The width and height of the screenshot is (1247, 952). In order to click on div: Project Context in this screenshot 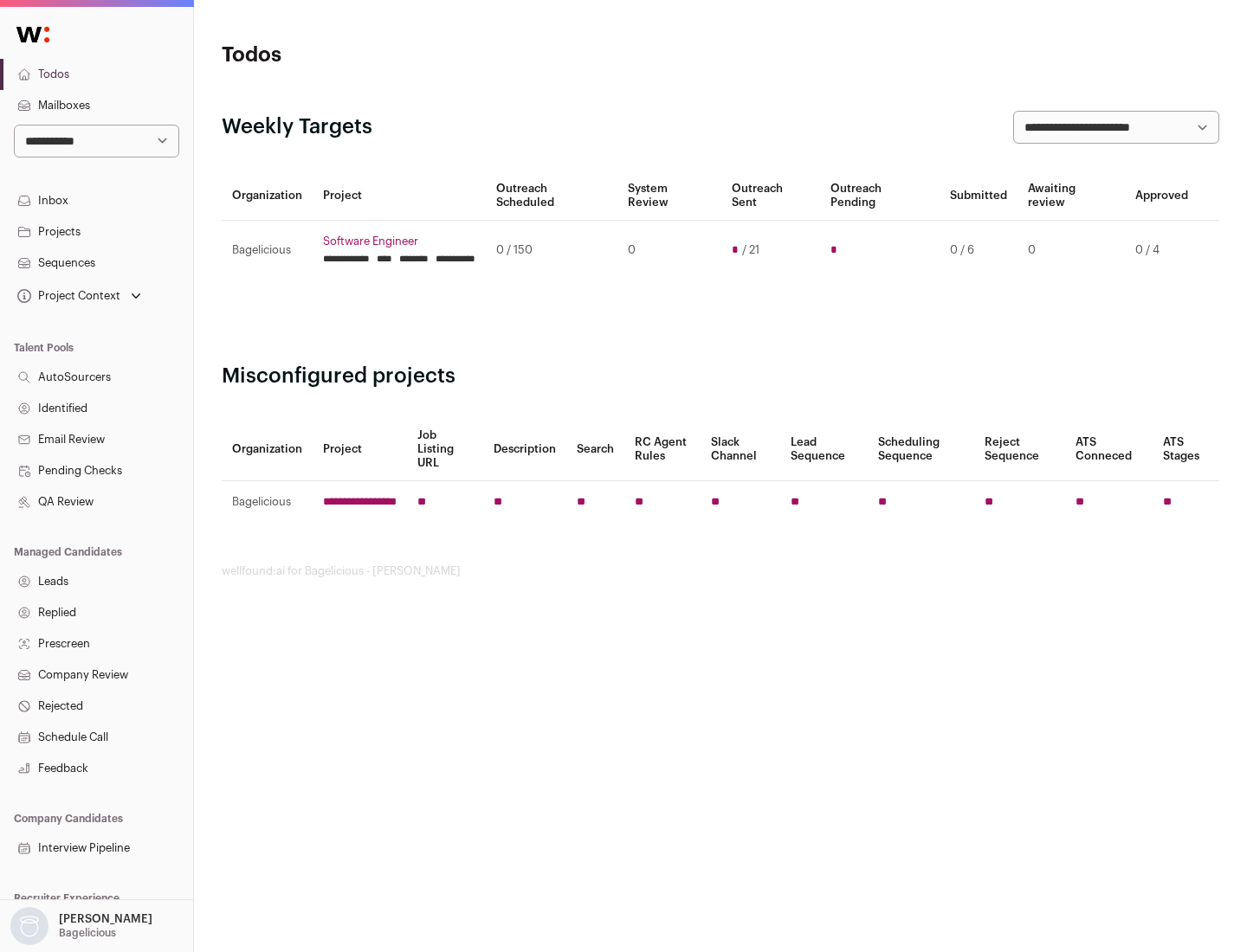, I will do `click(67, 296)`.